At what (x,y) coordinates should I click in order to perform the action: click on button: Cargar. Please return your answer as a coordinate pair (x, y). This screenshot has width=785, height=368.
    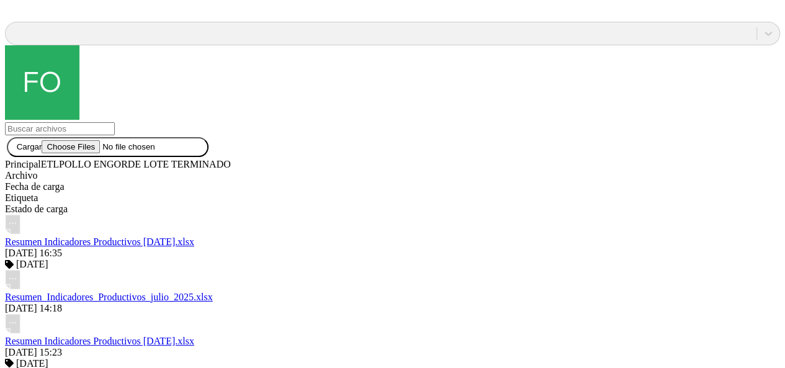
    Looking at the image, I should click on (107, 147).